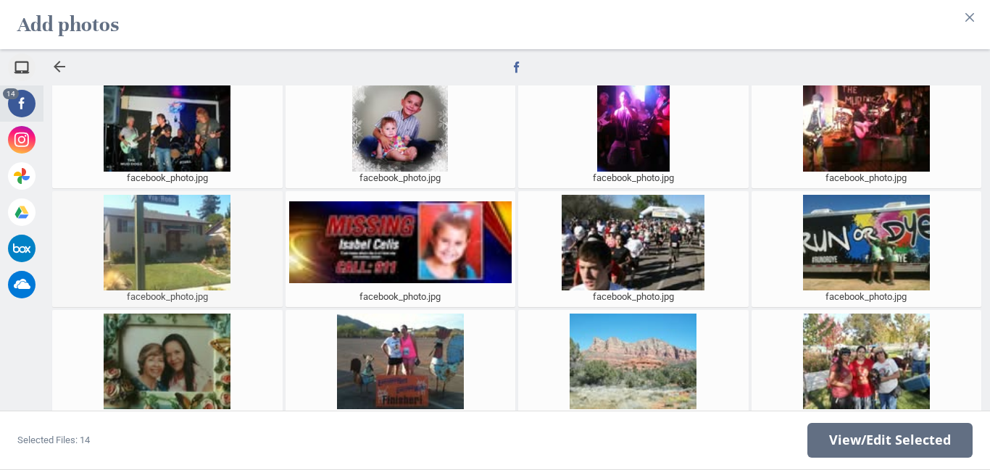  Describe the element at coordinates (969, 17) in the screenshot. I see `button: Close` at that location.